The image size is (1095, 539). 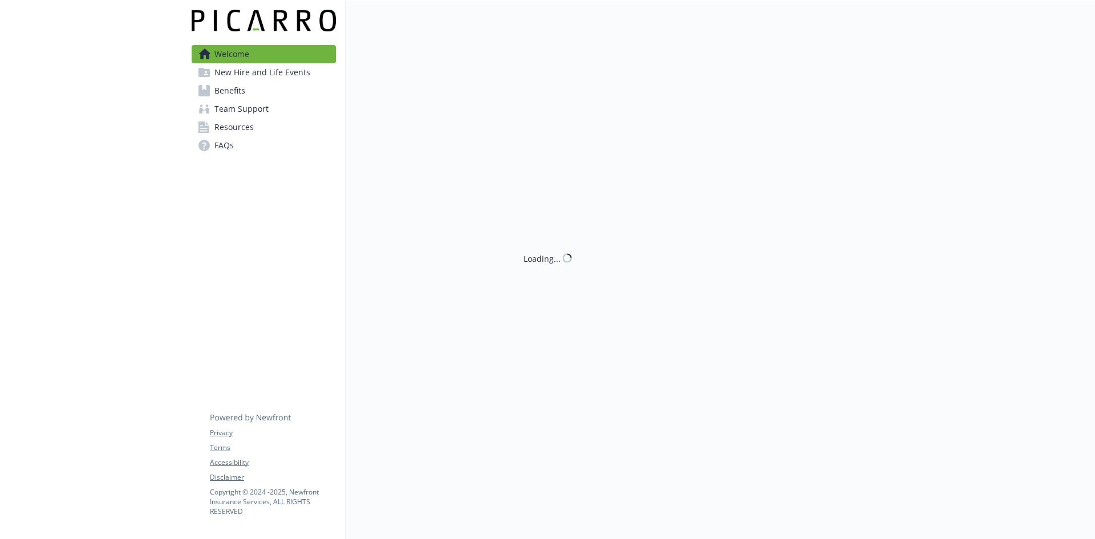 What do you see at coordinates (273, 433) in the screenshot?
I see `a: Privacy` at bounding box center [273, 433].